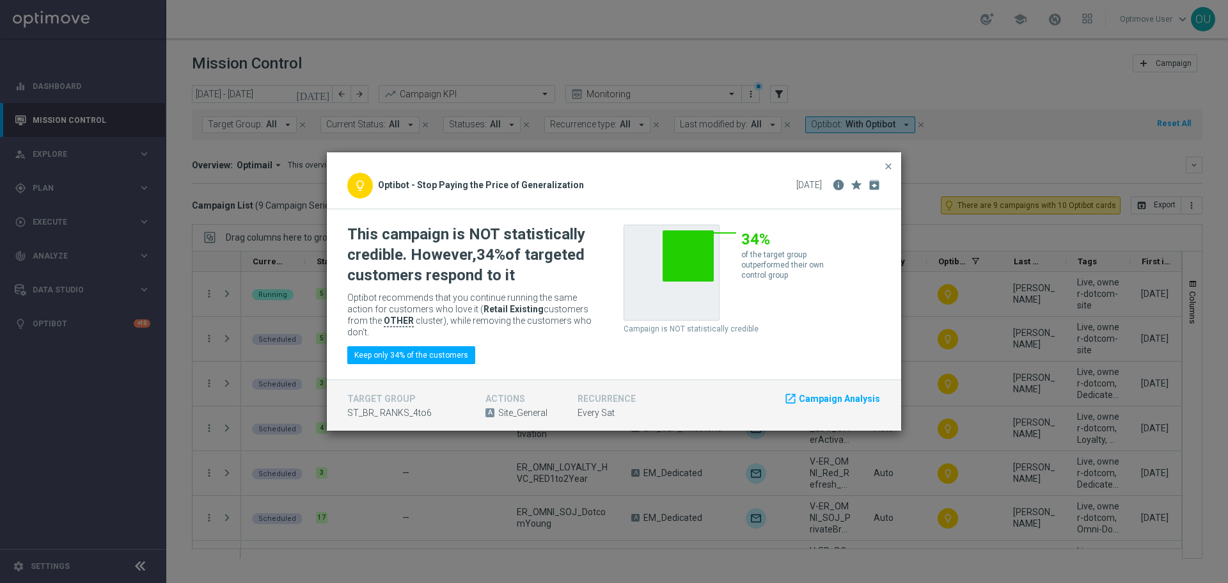 This screenshot has height=583, width=1228. I want to click on h4: recurrence, so click(614, 398).